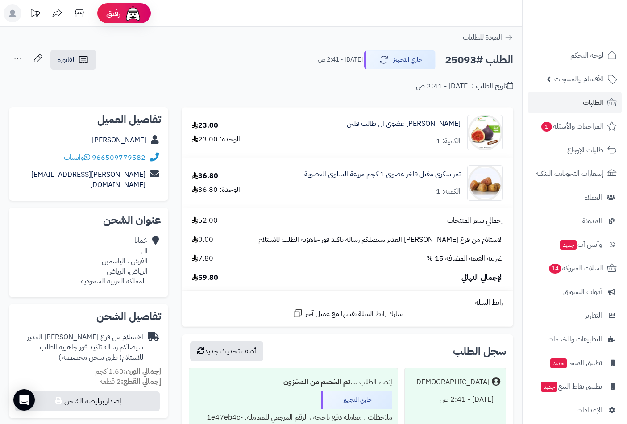  What do you see at coordinates (205, 278) in the screenshot?
I see `span: 59.80` at bounding box center [205, 278].